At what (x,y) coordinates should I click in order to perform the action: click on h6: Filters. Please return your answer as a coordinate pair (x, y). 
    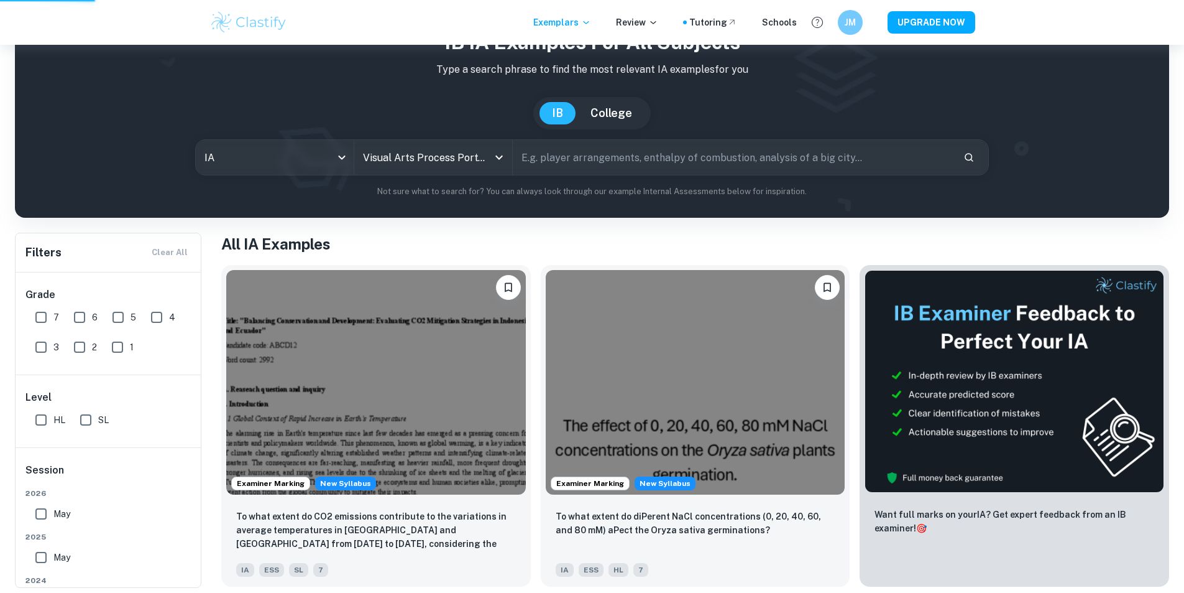
    Looking at the image, I should click on (44, 252).